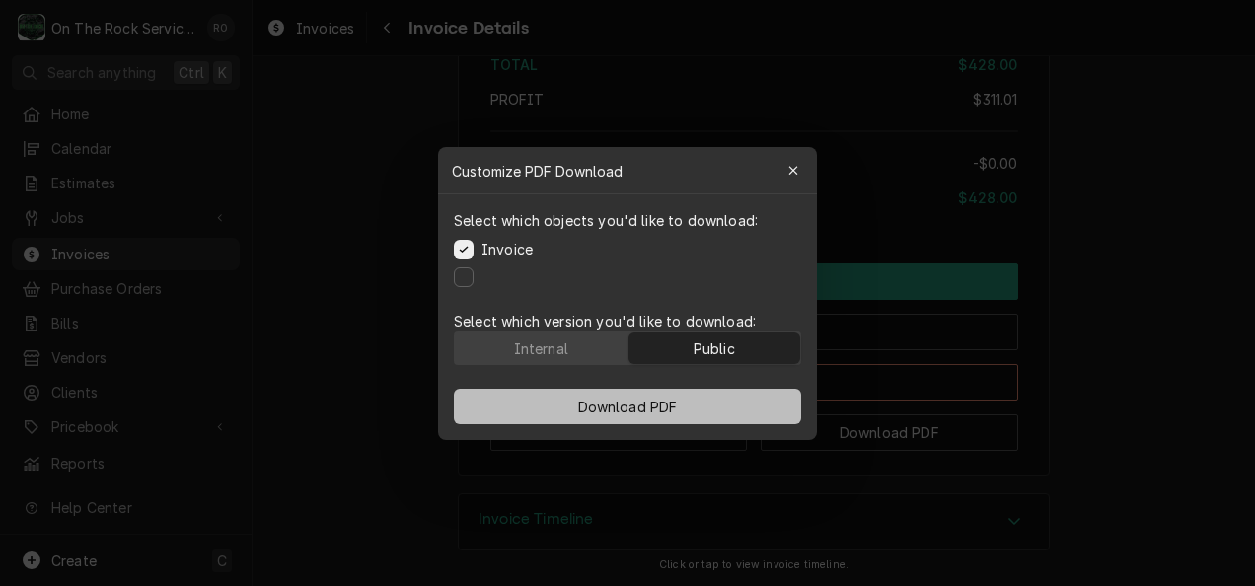 The image size is (1255, 586). Describe the element at coordinates (714, 347) in the screenshot. I see `div: Public` at that location.